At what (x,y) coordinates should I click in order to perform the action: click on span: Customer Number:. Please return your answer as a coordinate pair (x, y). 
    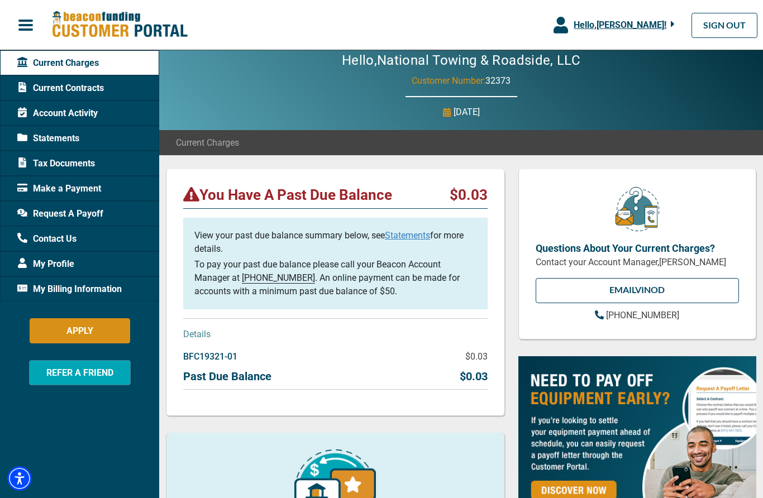
    Looking at the image, I should click on (448, 80).